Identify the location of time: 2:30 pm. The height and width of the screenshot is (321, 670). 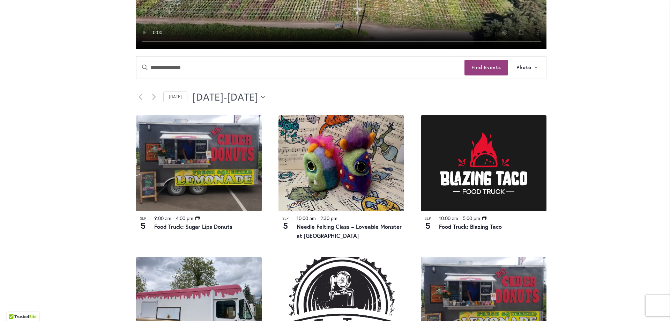
(329, 218).